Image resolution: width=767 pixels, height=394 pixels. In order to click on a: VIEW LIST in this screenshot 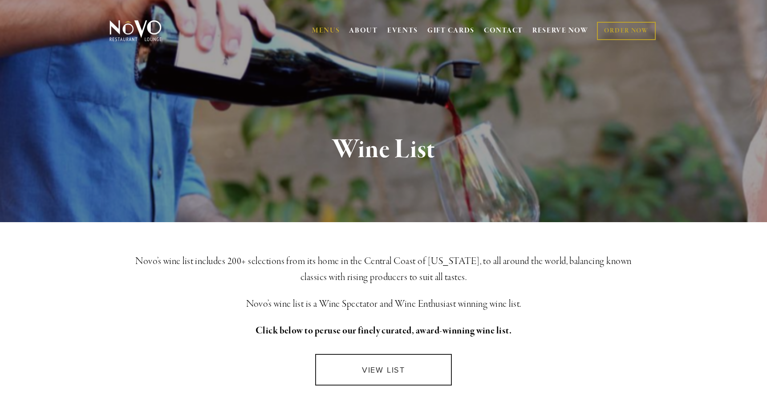, I will do `click(383, 369)`.